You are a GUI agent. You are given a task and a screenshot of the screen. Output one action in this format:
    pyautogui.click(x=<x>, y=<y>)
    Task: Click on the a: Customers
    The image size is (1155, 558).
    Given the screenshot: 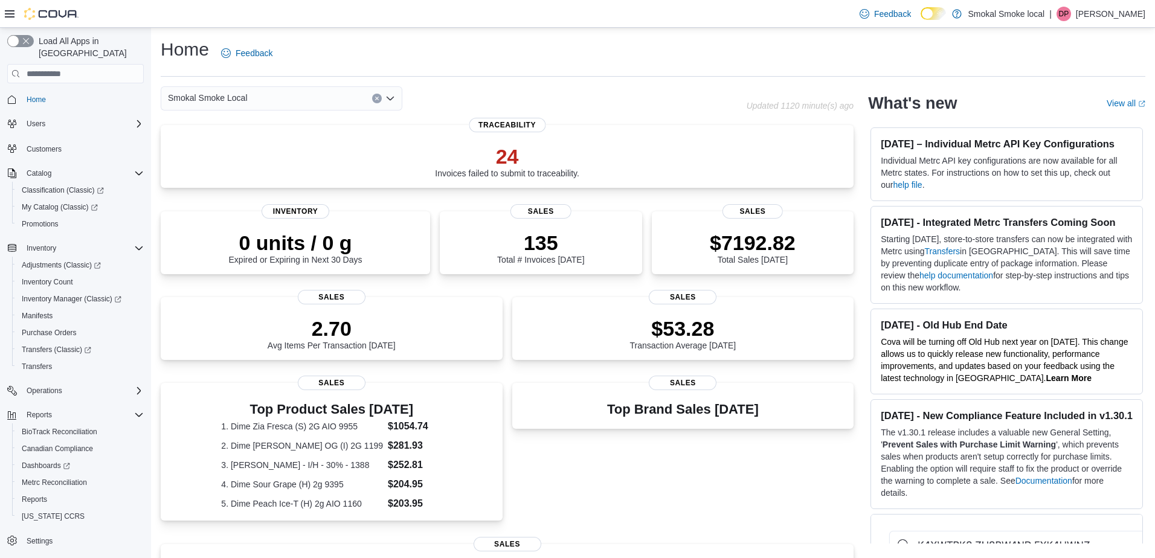 What is the action you would take?
    pyautogui.click(x=44, y=149)
    